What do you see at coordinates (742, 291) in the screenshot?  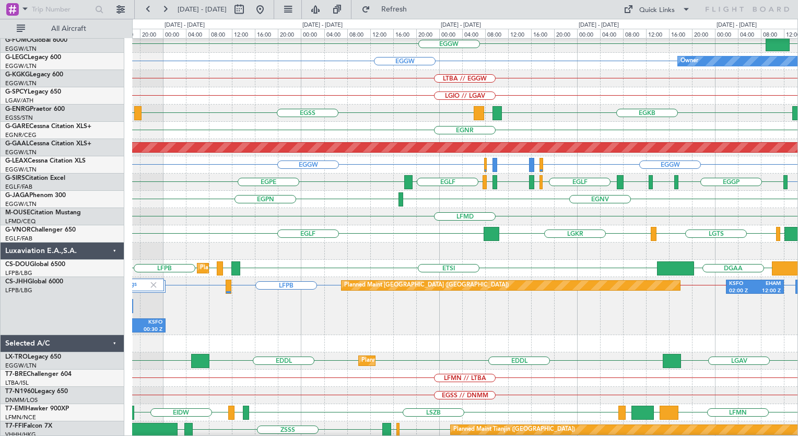 I see `div: 02:00 Z` at bounding box center [742, 291].